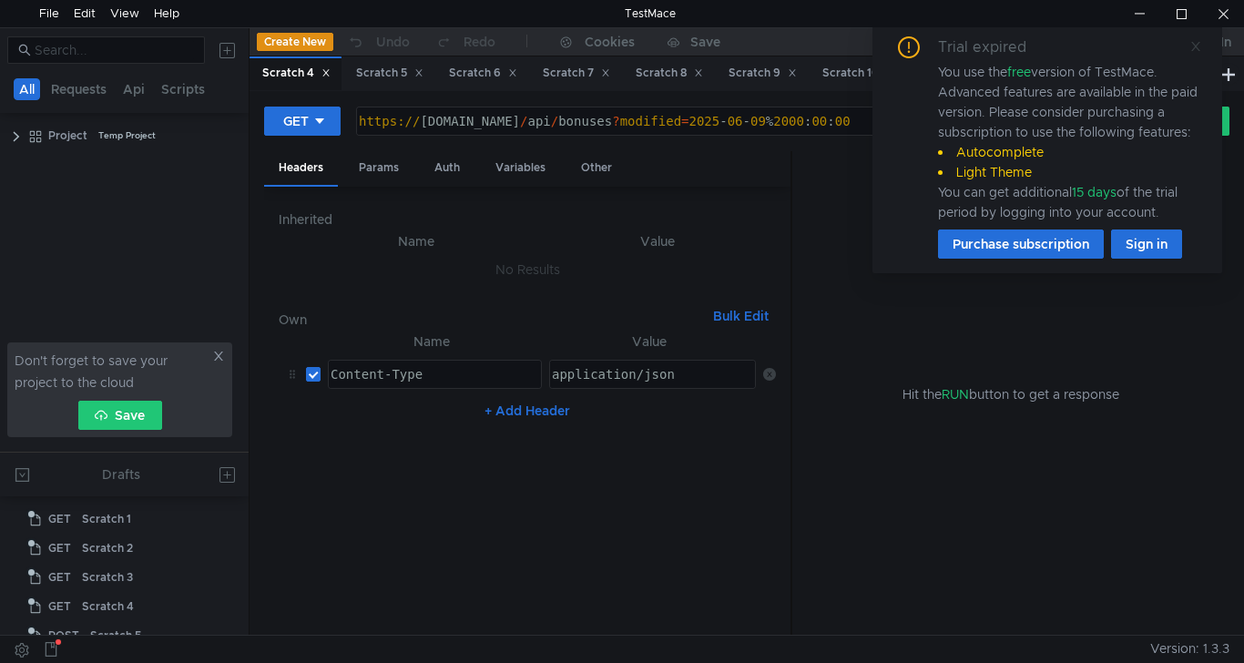 The width and height of the screenshot is (1244, 663). What do you see at coordinates (527, 411) in the screenshot?
I see `button: + Add Header` at bounding box center [527, 411].